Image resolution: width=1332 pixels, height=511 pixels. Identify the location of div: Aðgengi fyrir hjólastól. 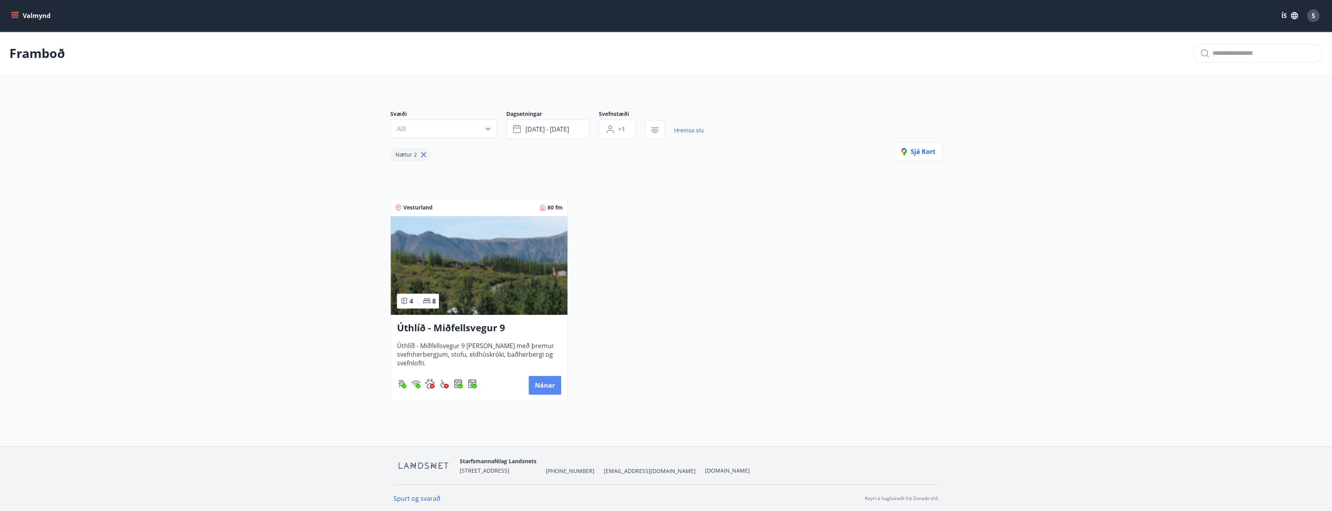
(444, 384).